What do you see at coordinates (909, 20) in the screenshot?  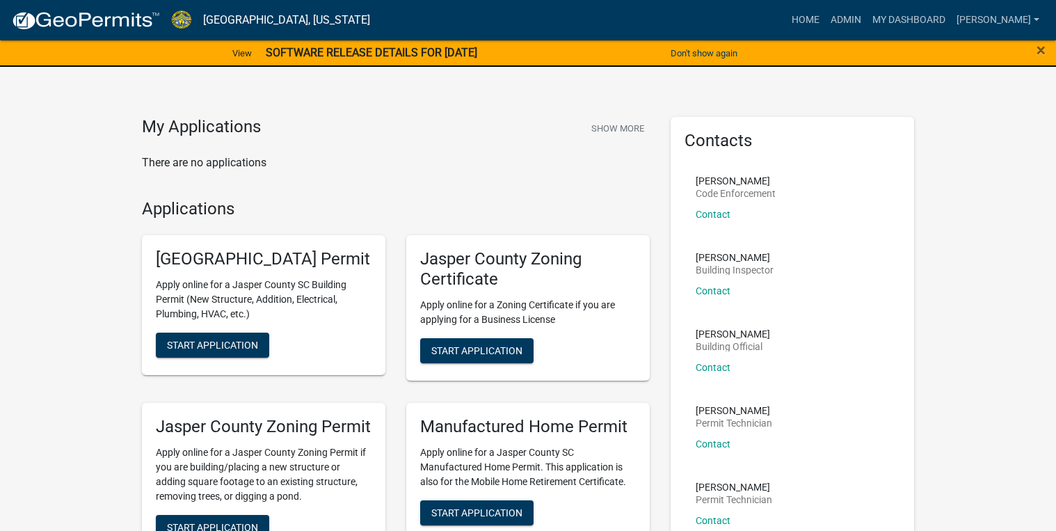 I see `a: My Dashboard` at bounding box center [909, 20].